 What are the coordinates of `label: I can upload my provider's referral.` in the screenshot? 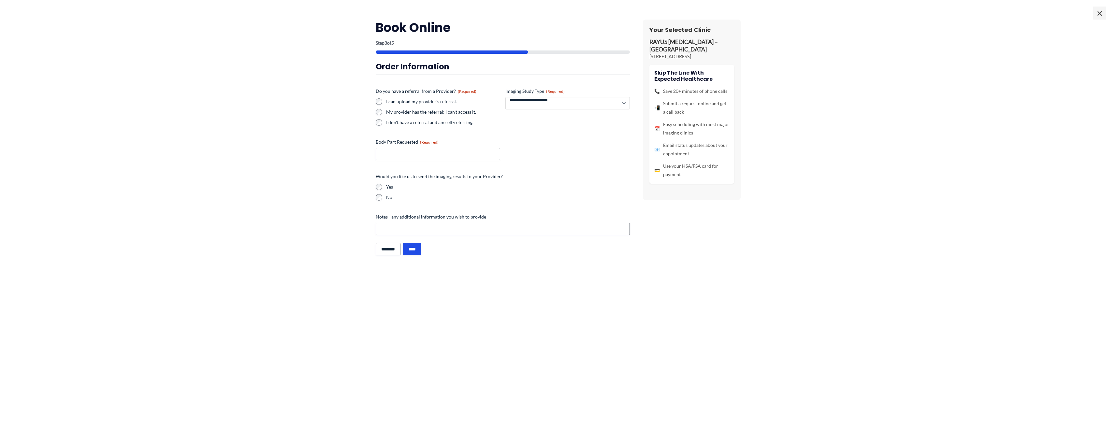 It's located at (443, 102).